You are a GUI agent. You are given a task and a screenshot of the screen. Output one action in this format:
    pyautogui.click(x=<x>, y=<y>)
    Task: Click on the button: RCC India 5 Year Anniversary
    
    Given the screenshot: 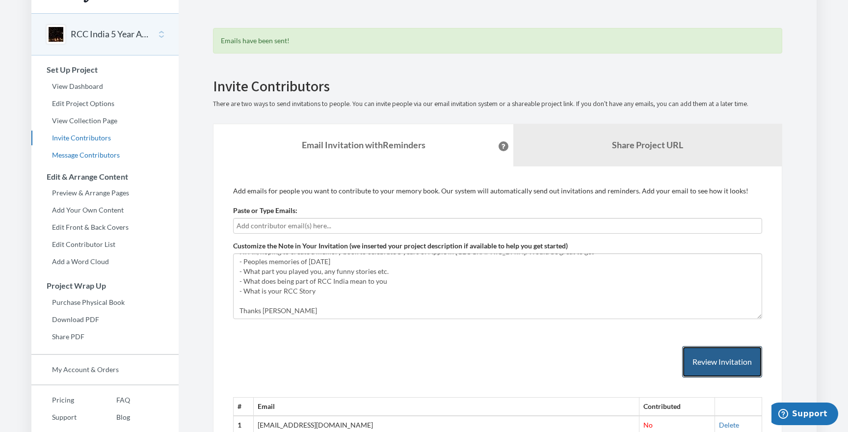 What is the action you would take?
    pyautogui.click(x=110, y=34)
    